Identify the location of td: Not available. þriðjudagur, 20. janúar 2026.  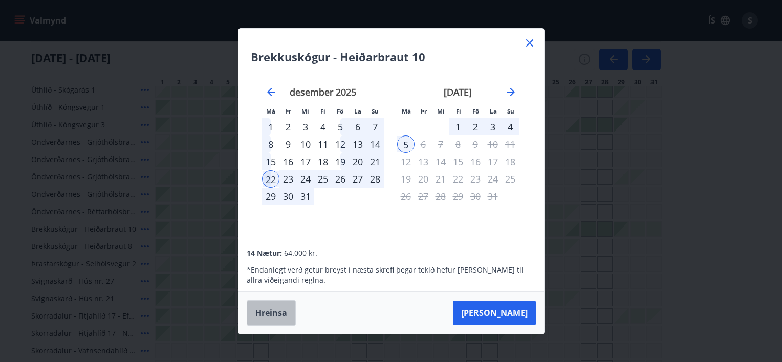
(423, 179).